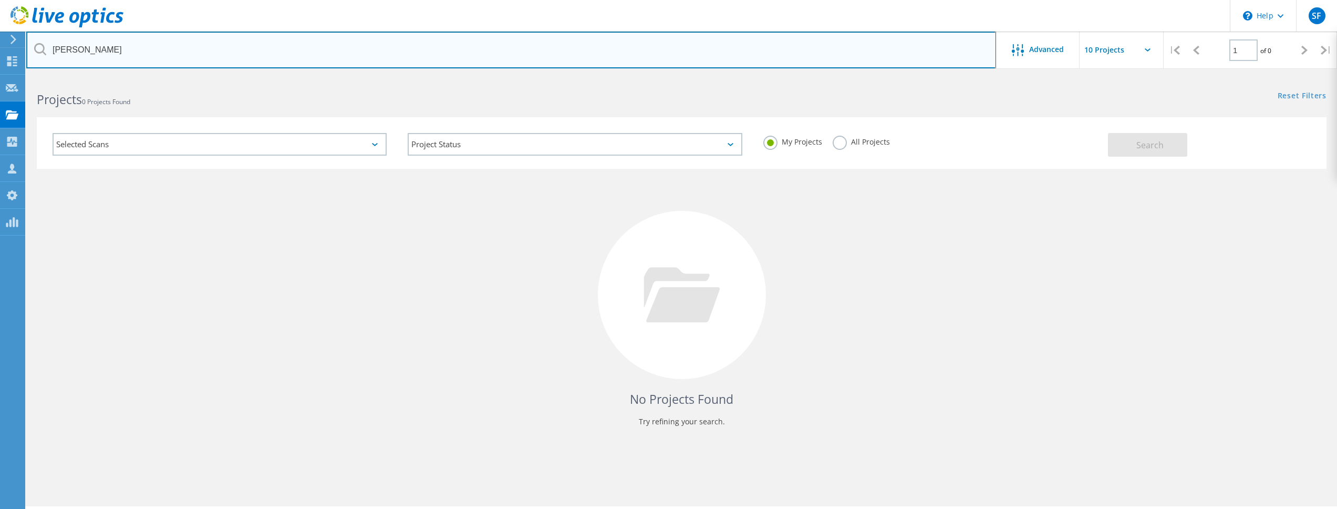 This screenshot has width=1337, height=509. I want to click on label: My Projects, so click(793, 140).